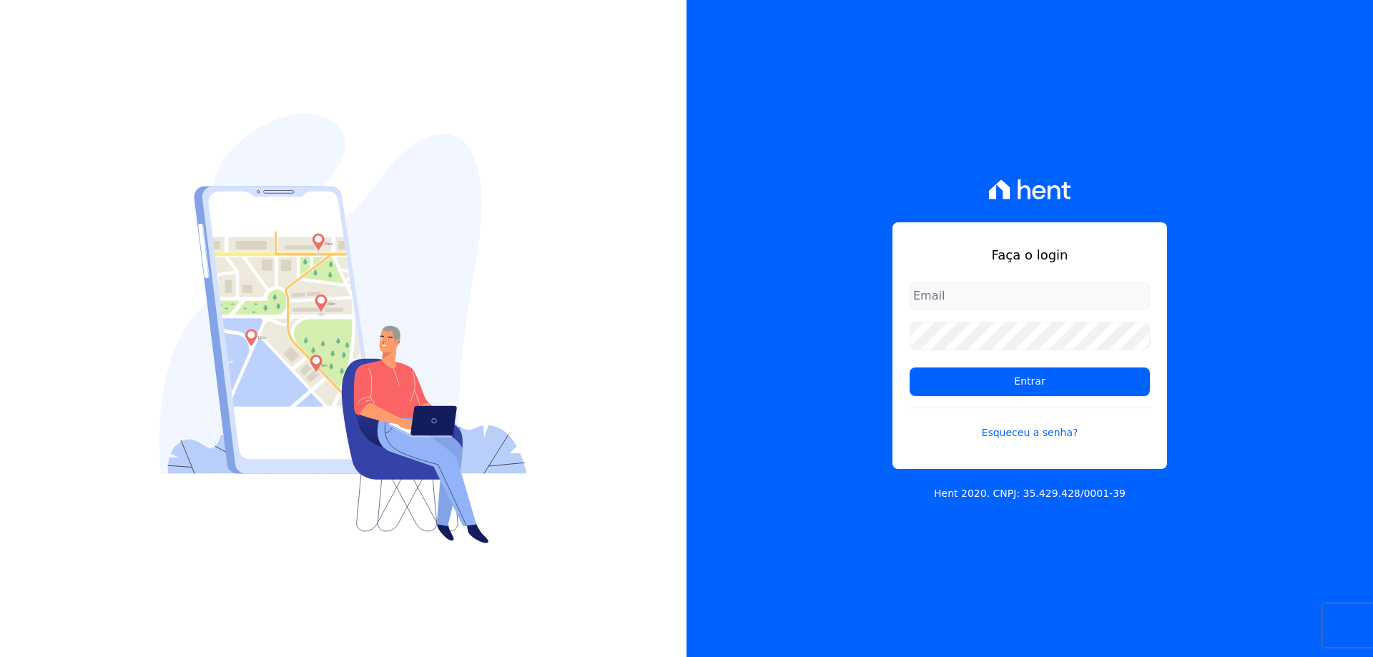  What do you see at coordinates (1030, 255) in the screenshot?
I see `h1: Faça o login` at bounding box center [1030, 255].